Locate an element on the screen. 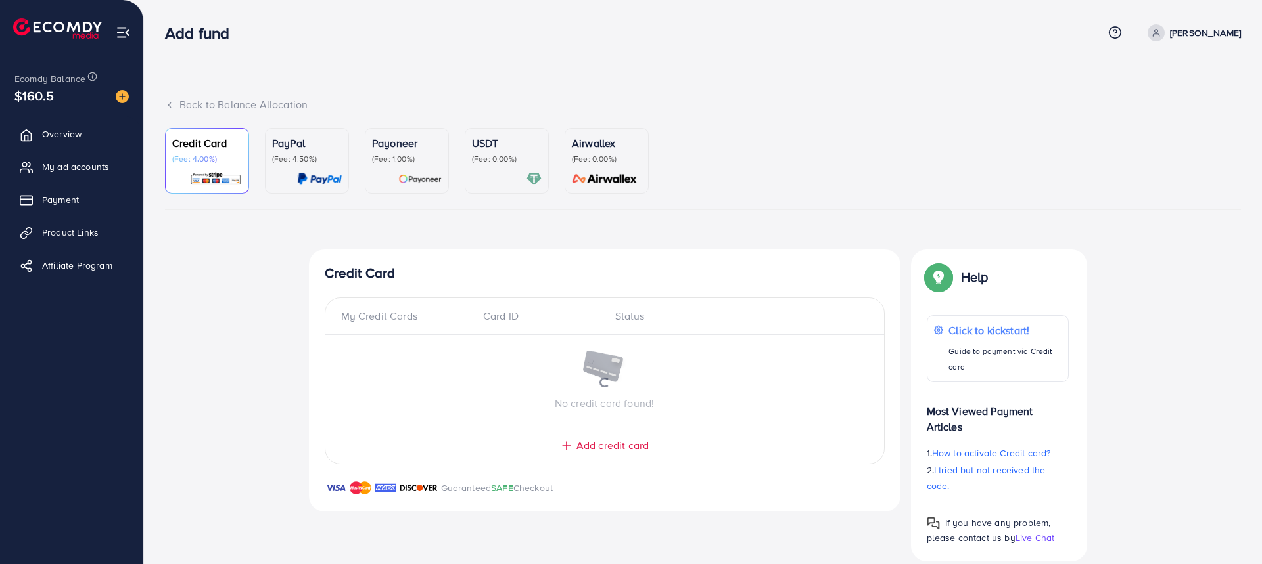  p: (Fee: 4.00%) is located at coordinates (207, 159).